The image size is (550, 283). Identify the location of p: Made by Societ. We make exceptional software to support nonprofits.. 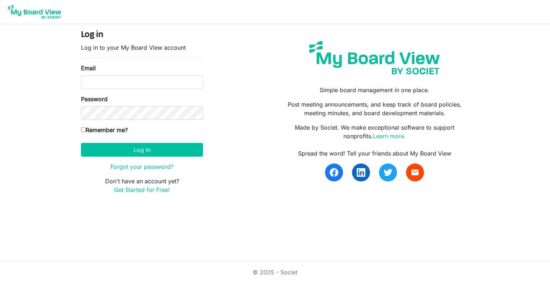
(374, 132).